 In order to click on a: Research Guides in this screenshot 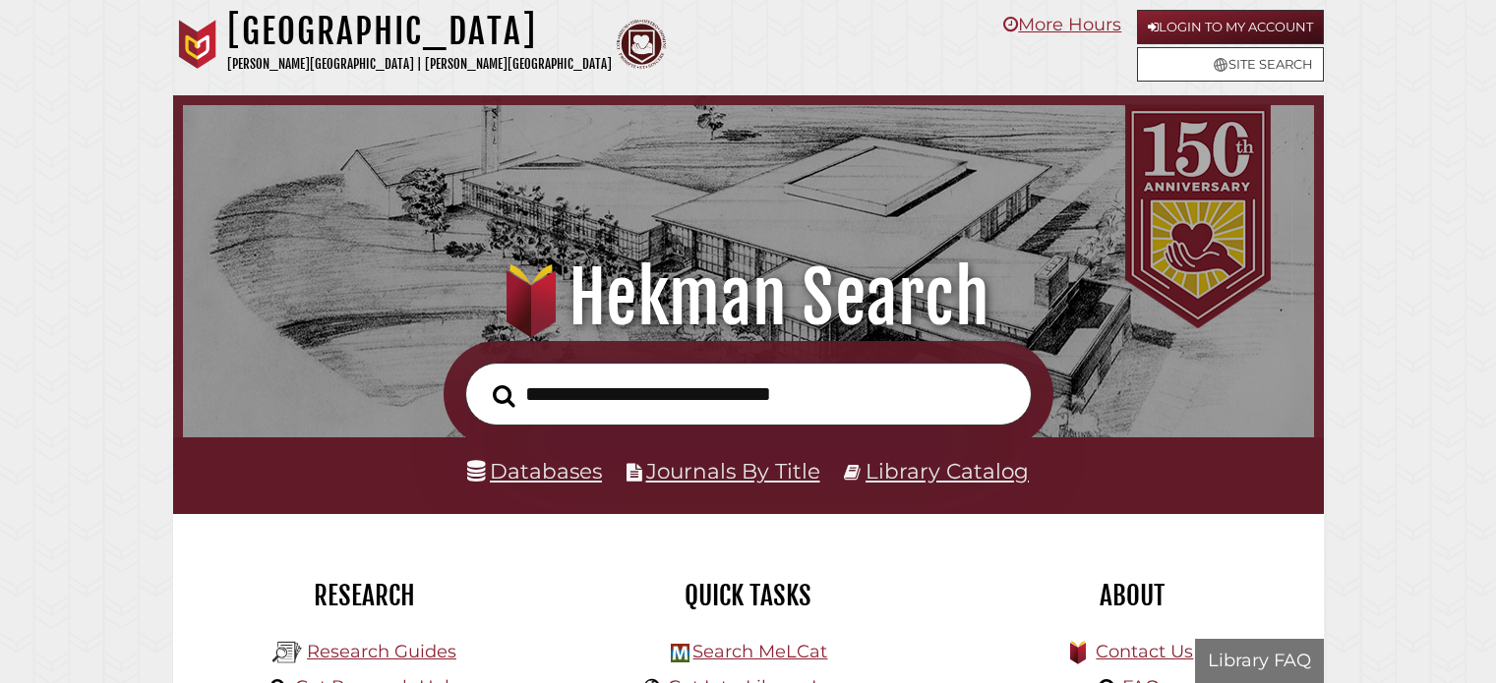, I will do `click(382, 652)`.